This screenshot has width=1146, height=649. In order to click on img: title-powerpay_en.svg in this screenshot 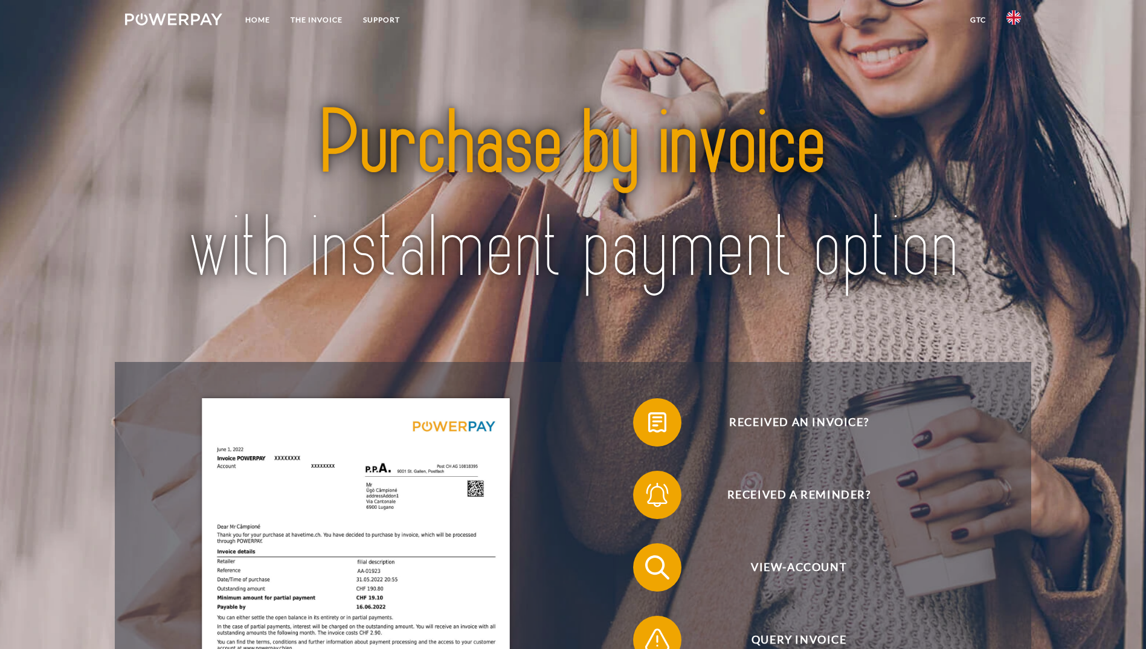, I will do `click(573, 196)`.